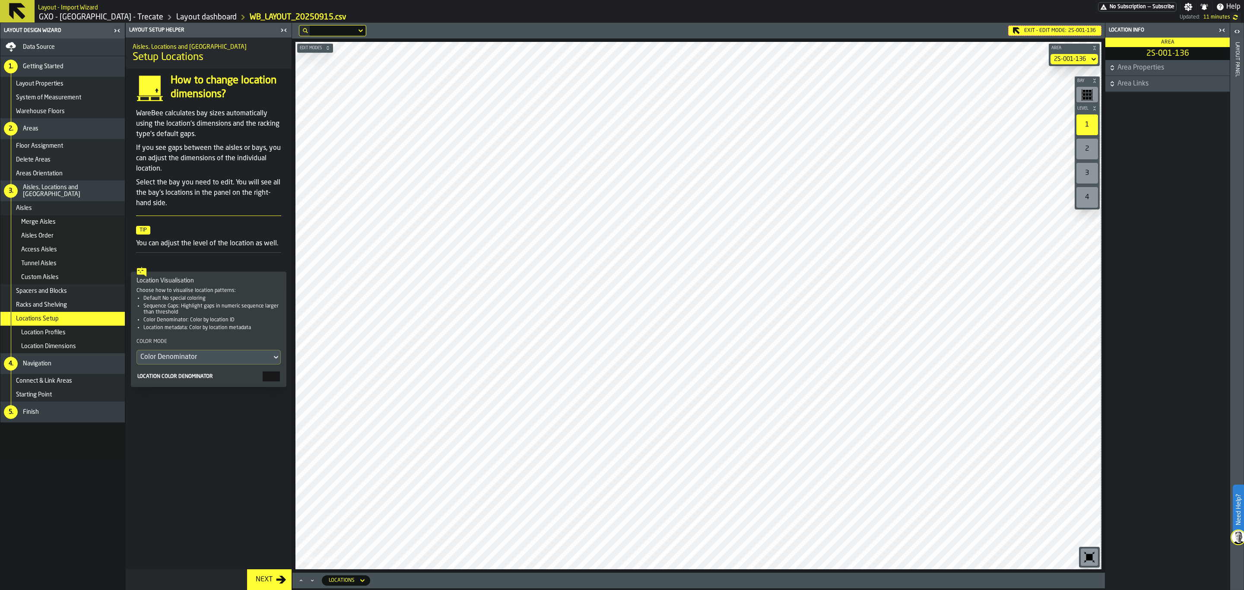 The height and width of the screenshot is (590, 1244). I want to click on li: menu Delete Areas, so click(63, 160).